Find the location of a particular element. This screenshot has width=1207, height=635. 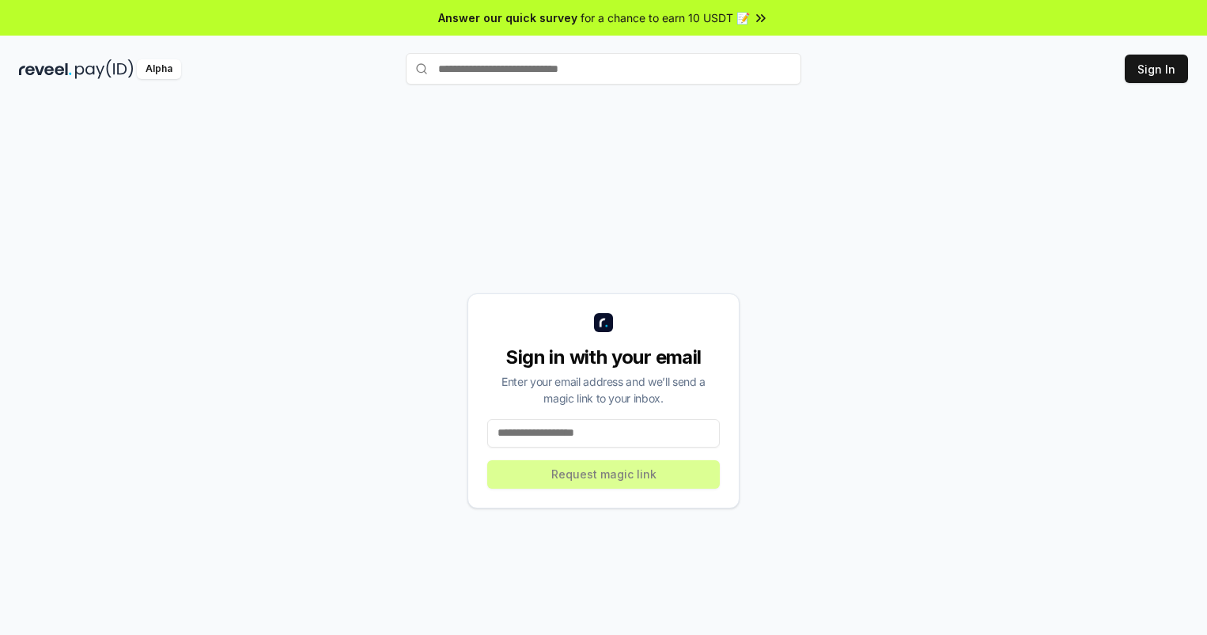

img: reveel_dark is located at coordinates (45, 69).